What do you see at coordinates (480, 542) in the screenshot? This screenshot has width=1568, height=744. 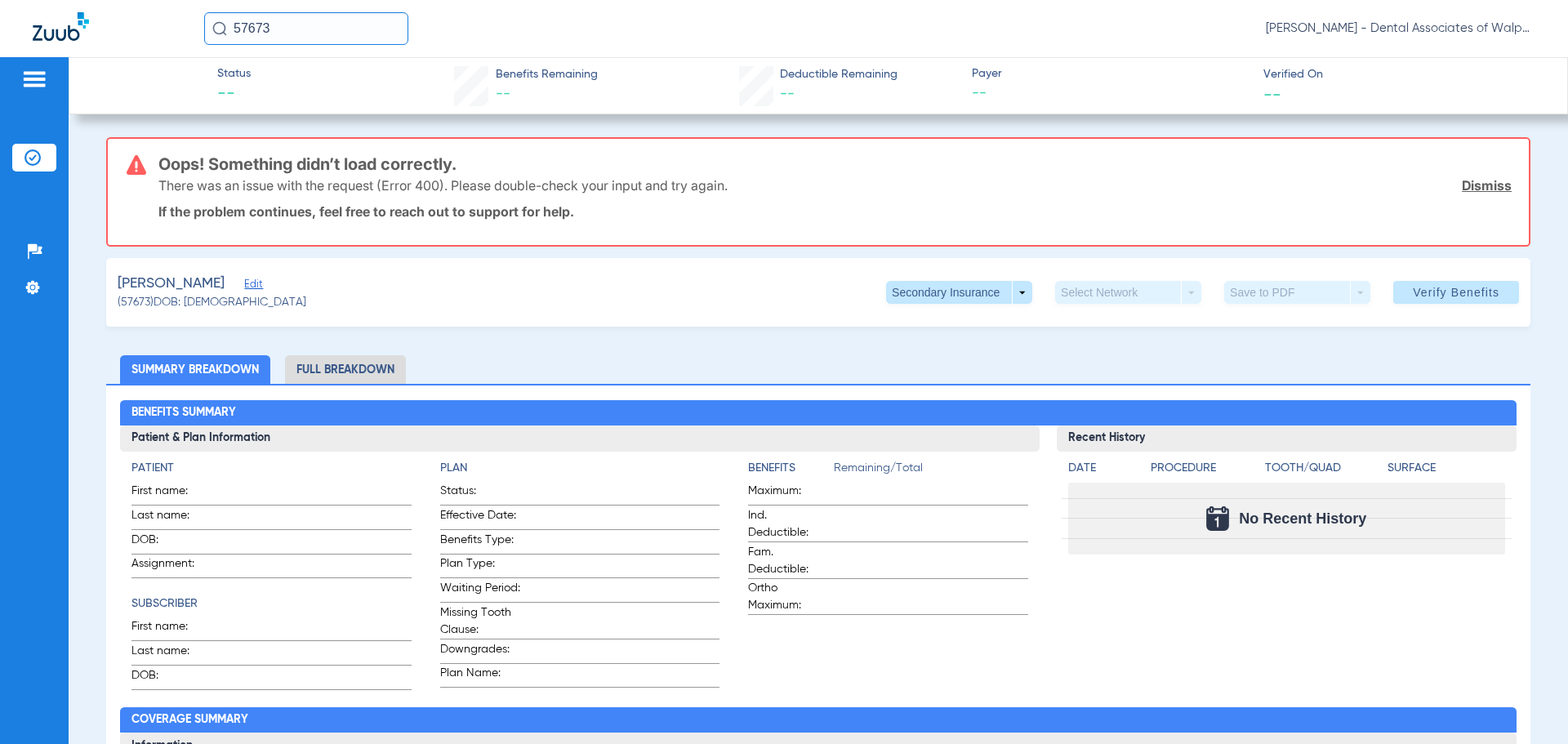 I see `span: Benefits Type:` at bounding box center [480, 542].